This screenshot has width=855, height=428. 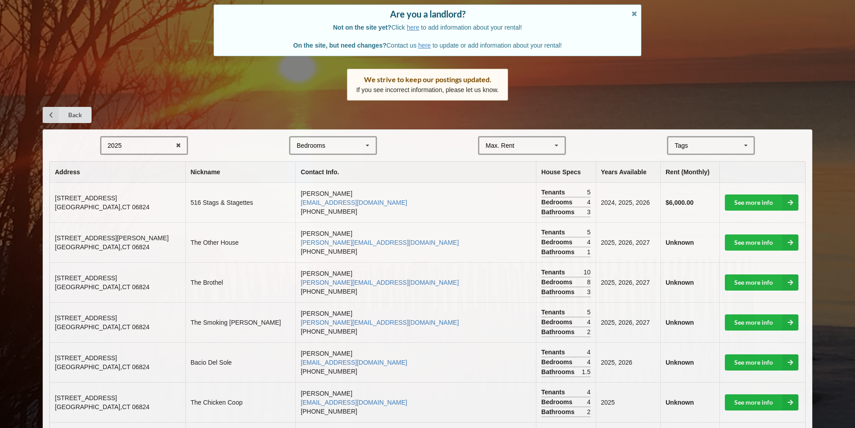 What do you see at coordinates (589, 252) in the screenshot?
I see `span: 1` at bounding box center [589, 252].